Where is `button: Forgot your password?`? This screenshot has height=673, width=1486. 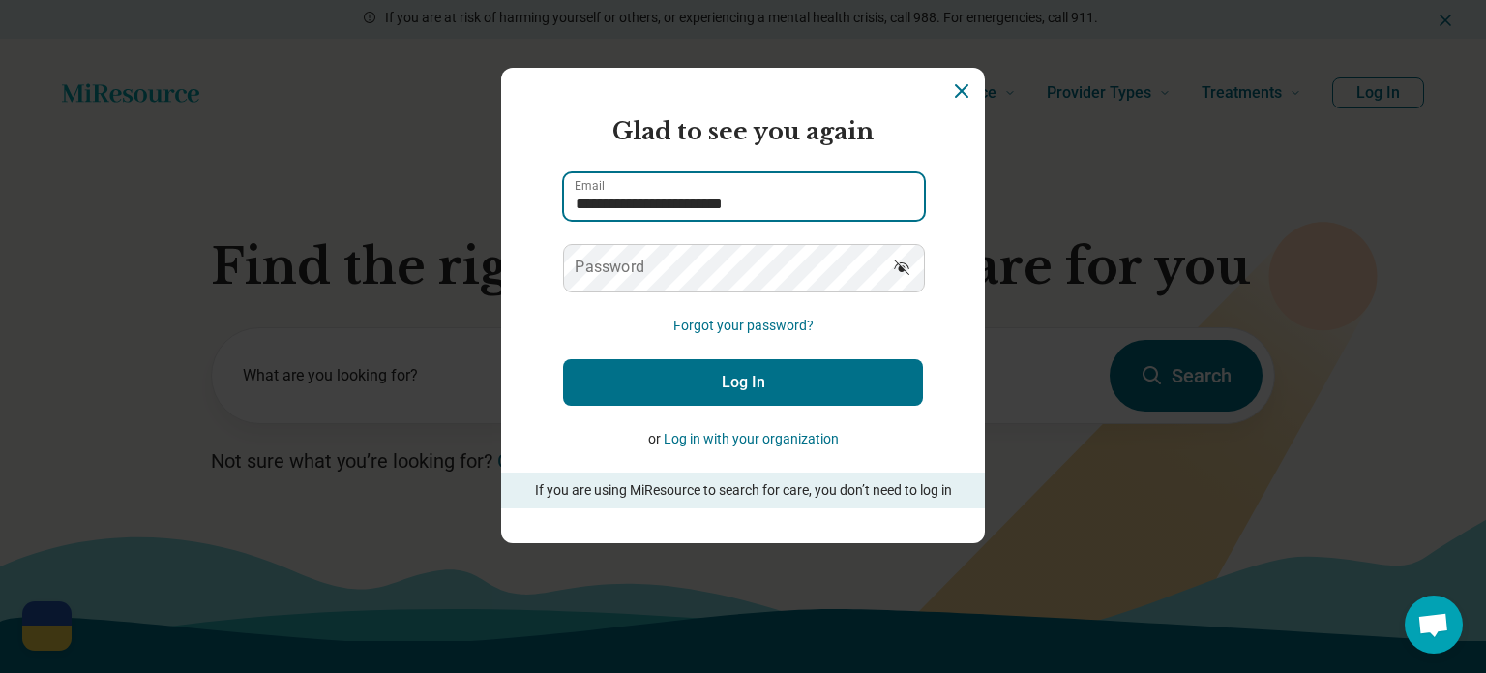
button: Forgot your password? is located at coordinates (743, 325).